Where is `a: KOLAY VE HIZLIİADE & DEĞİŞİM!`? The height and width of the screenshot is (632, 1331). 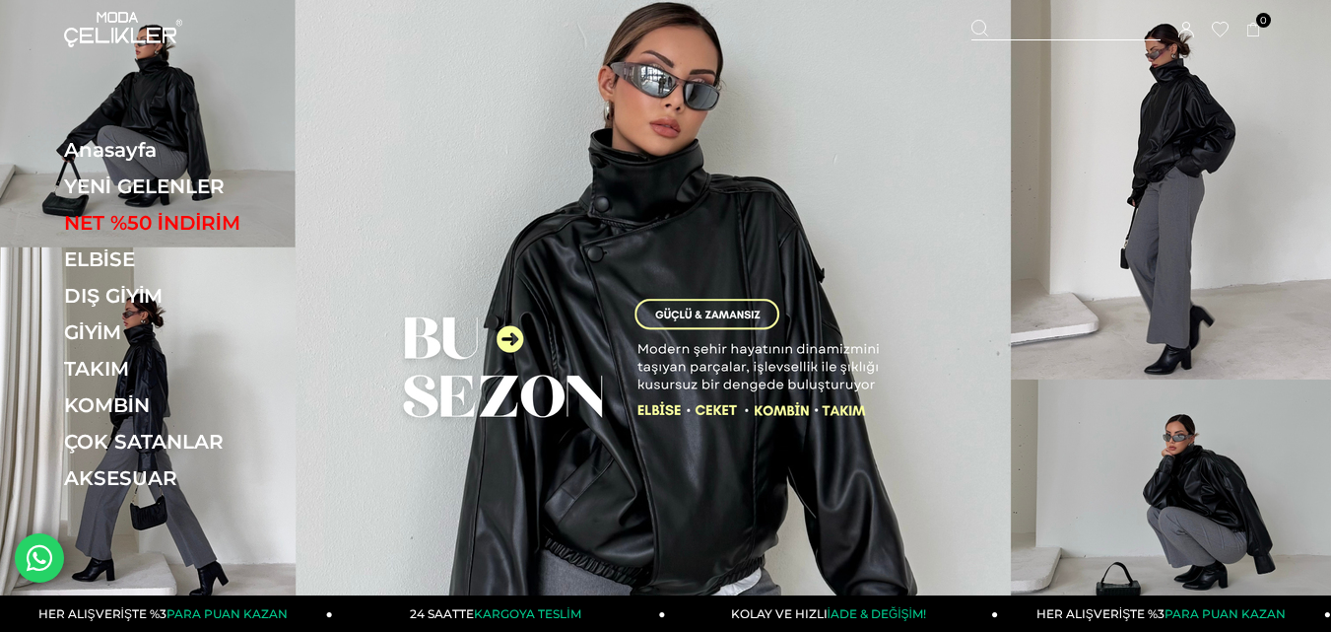
a: KOLAY VE HIZLIİADE & DEĞİŞİM! is located at coordinates (832, 613).